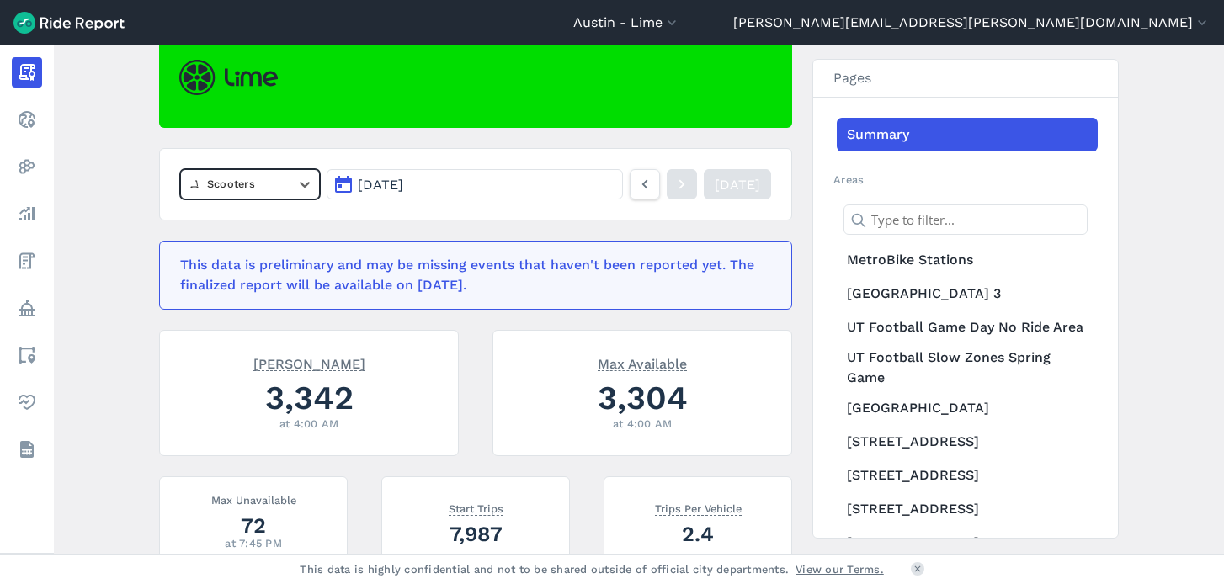  Describe the element at coordinates (476, 534) in the screenshot. I see `div: 7,987` at that location.